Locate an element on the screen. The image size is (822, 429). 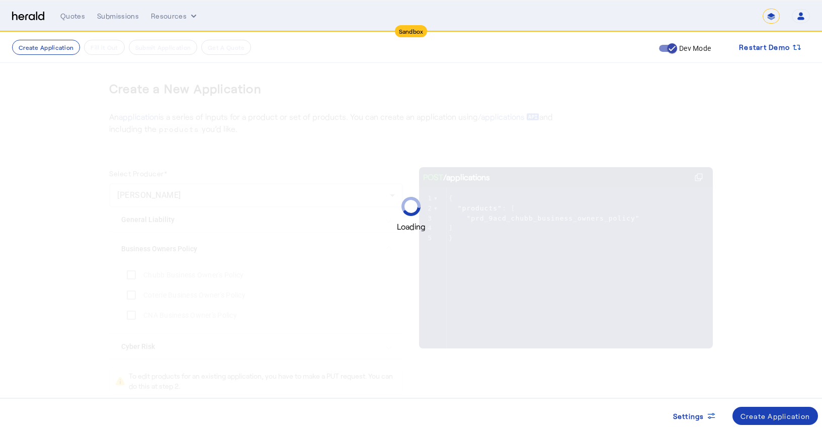
button: Get A Quote is located at coordinates (226, 47).